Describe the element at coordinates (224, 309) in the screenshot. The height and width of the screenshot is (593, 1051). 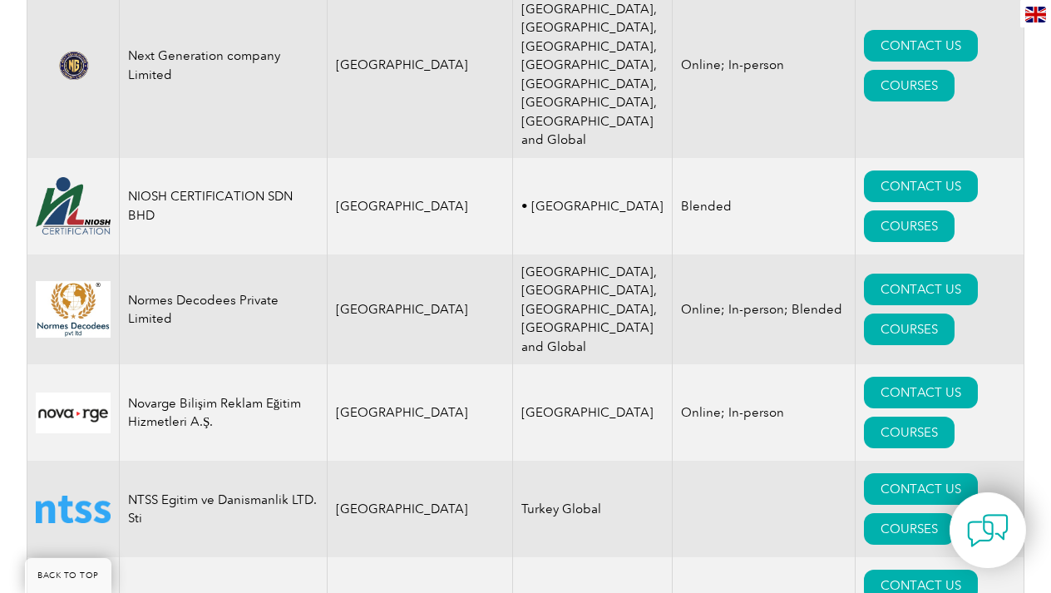
I see `td: Normes Decodees Private Limited` at that location.